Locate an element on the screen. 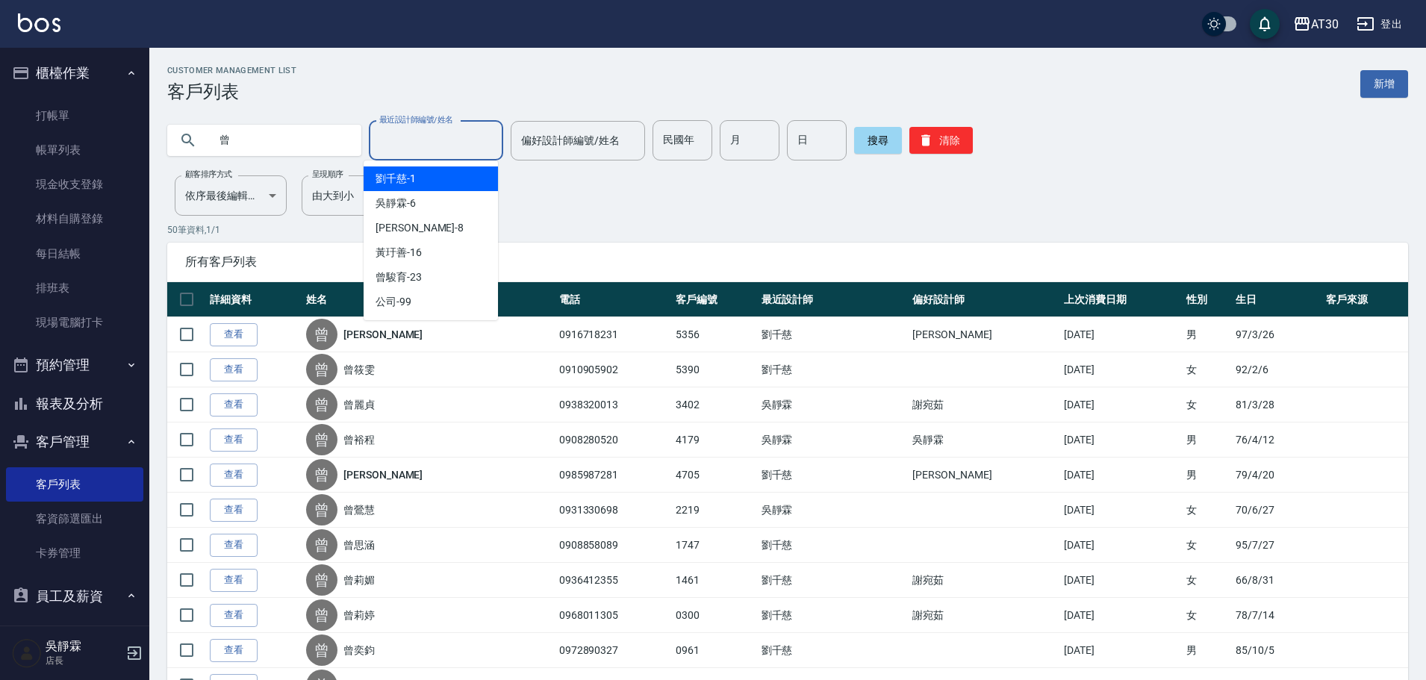 This screenshot has width=1426, height=680. a: 曾鶯慧 is located at coordinates (359, 510).